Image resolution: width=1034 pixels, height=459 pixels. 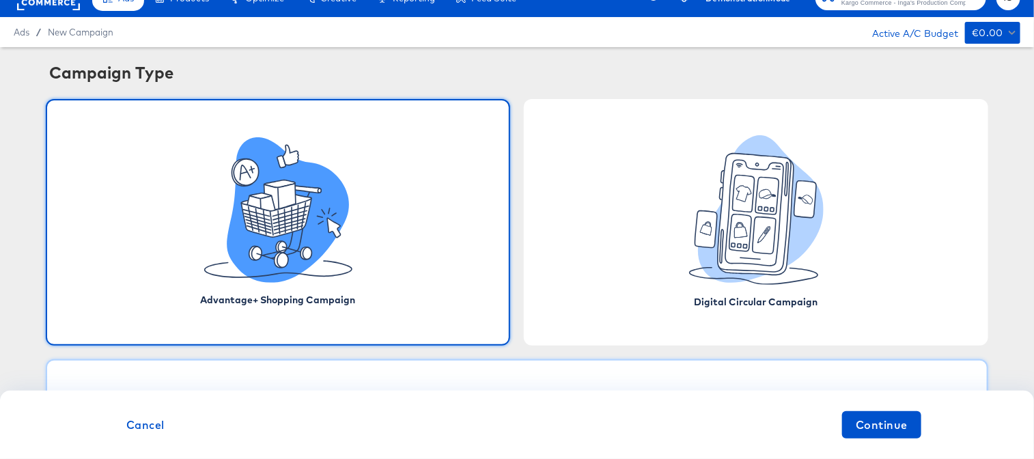 What do you see at coordinates (881, 425) in the screenshot?
I see `button: Continue` at bounding box center [881, 425].